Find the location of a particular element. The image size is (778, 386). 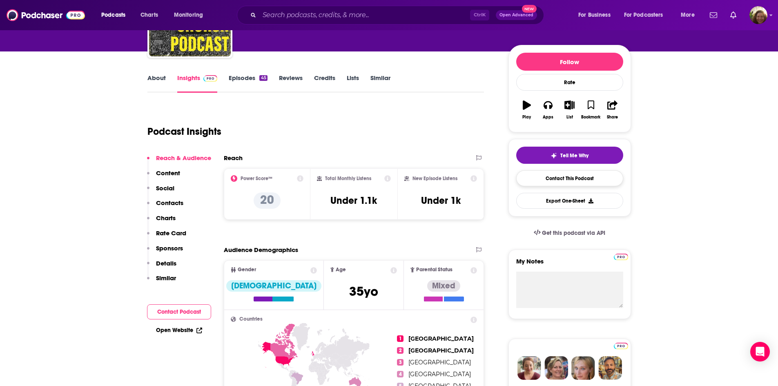

span: 1 is located at coordinates (400, 338).